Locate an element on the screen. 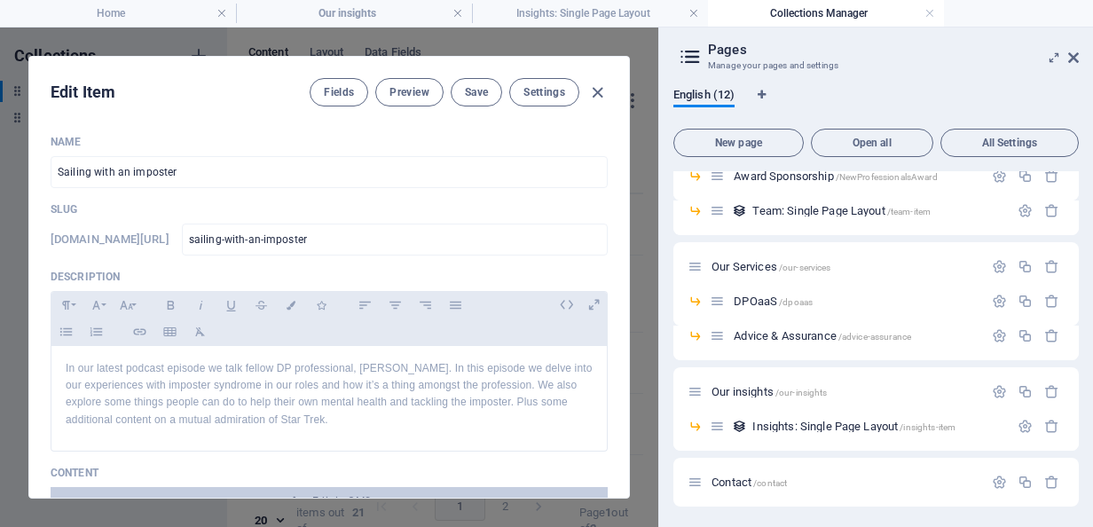 This screenshot has width=1093, height=527. h4: Collections Manager is located at coordinates (826, 13).